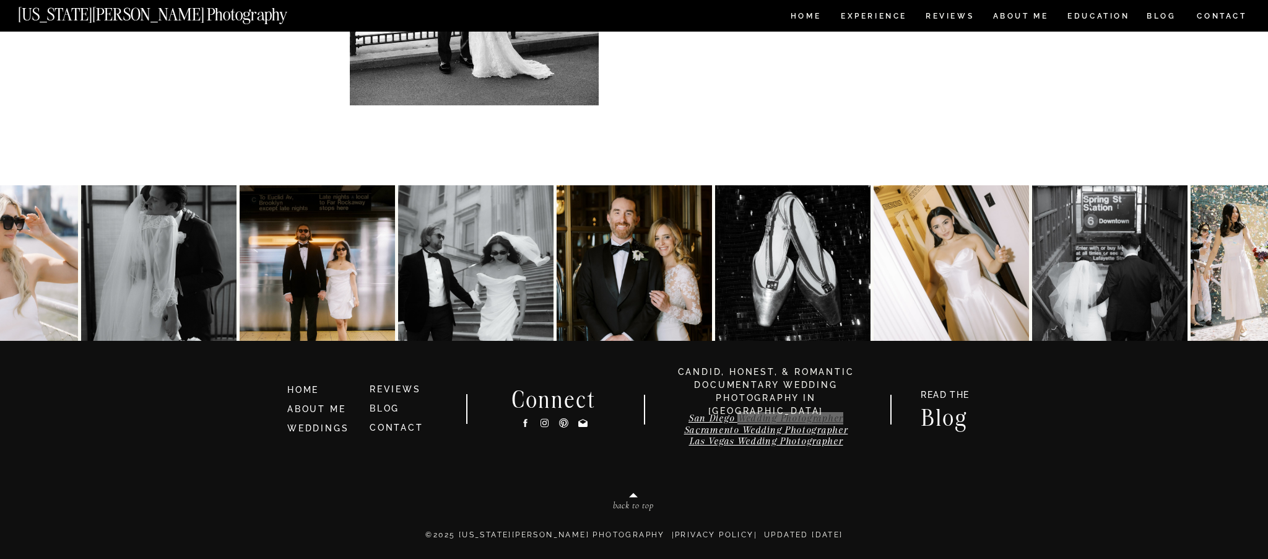  What do you see at coordinates (633, 507) in the screenshot?
I see `a: back to top` at bounding box center [633, 507].